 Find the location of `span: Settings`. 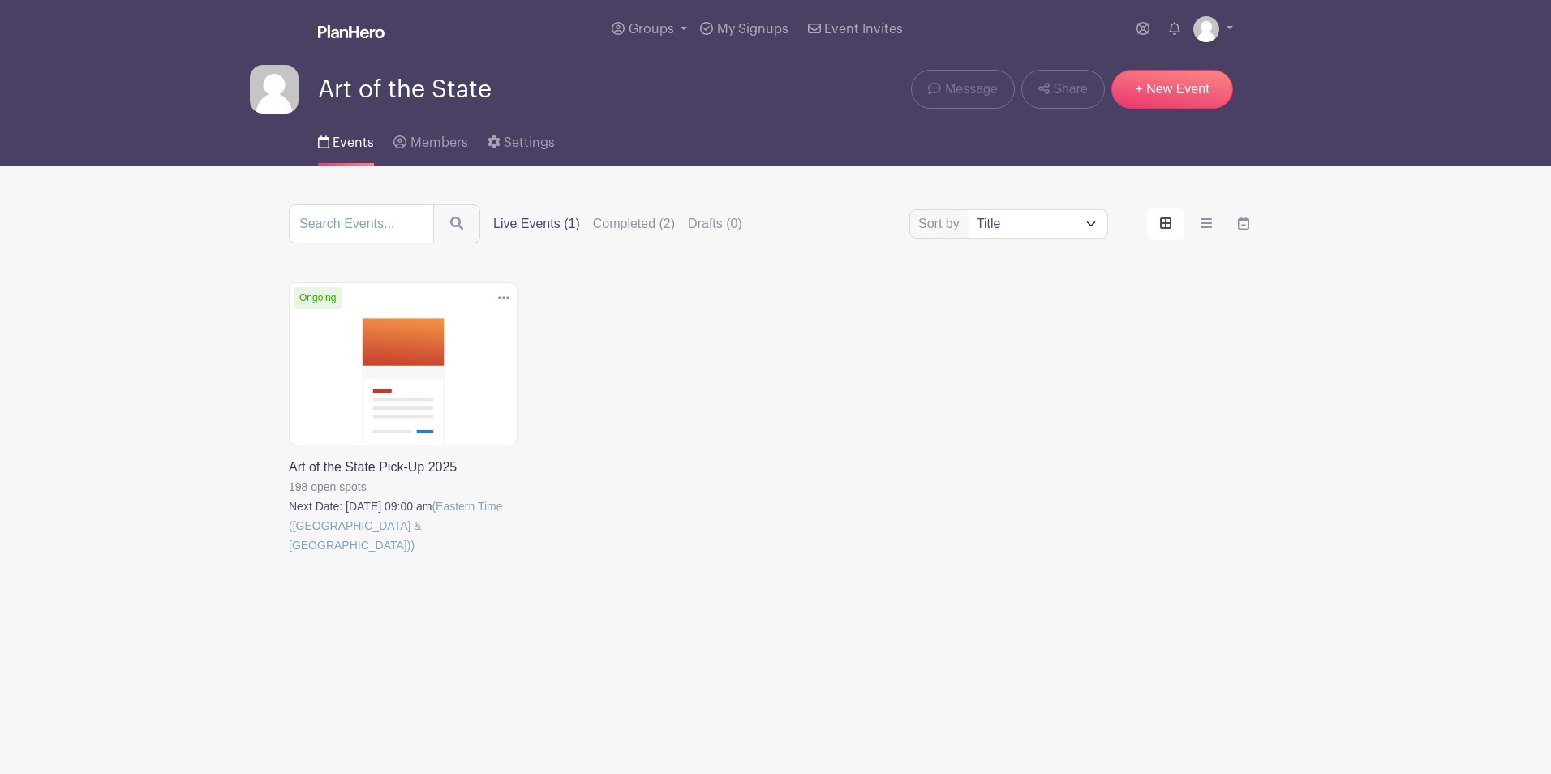

span: Settings is located at coordinates (529, 143).